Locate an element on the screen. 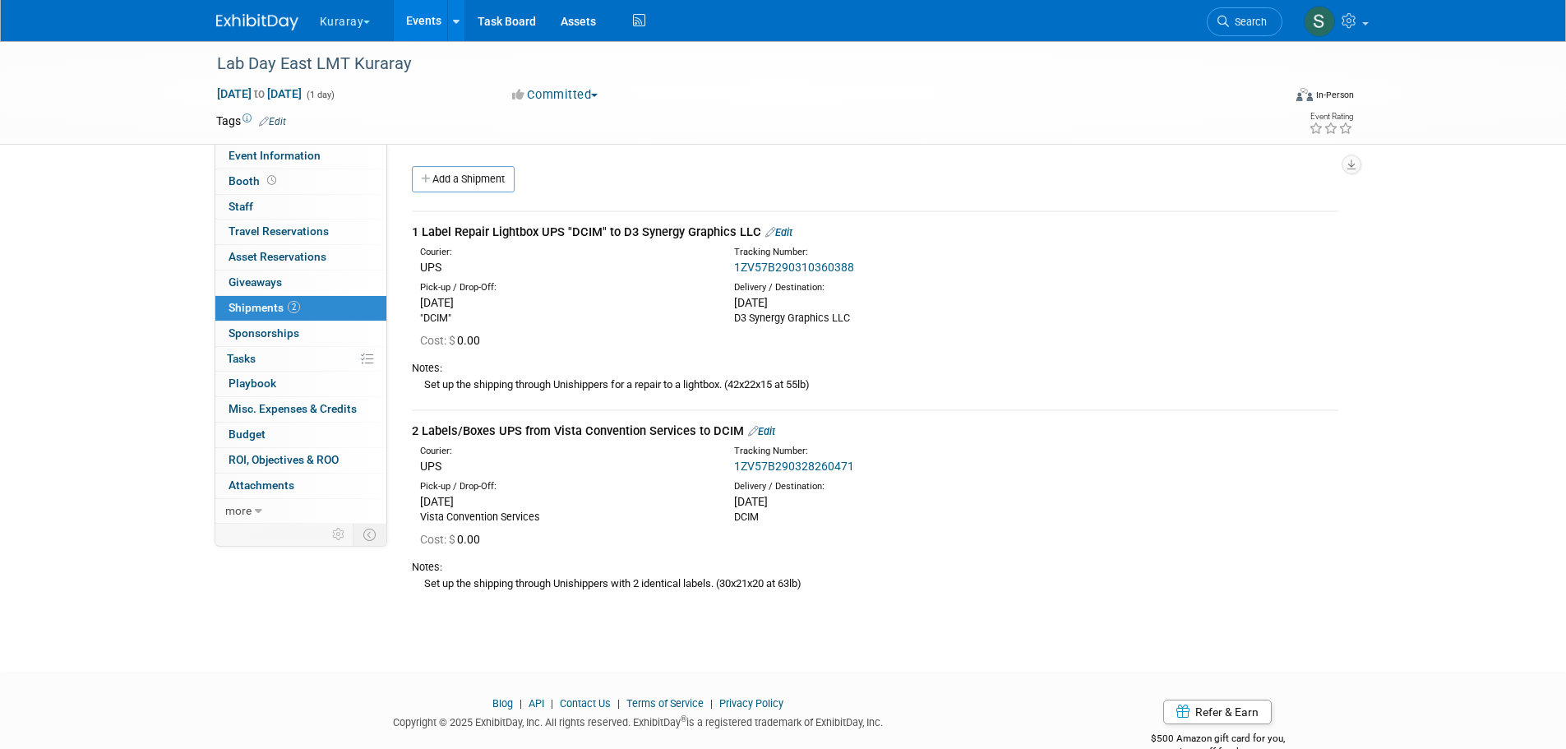  a: Booth is located at coordinates (301, 182).